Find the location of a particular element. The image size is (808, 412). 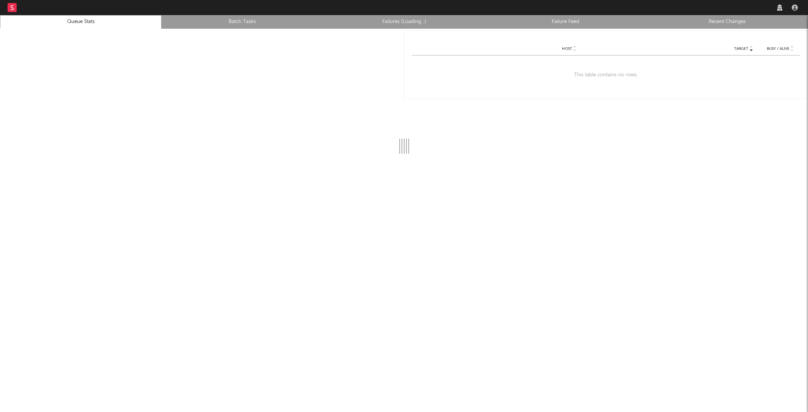

span: Target is located at coordinates (741, 49).